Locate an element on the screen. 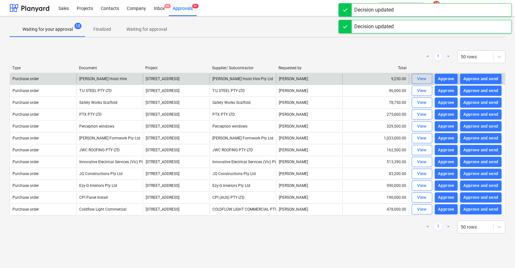  div: Coldflow Light Commercial is located at coordinates (103, 210).